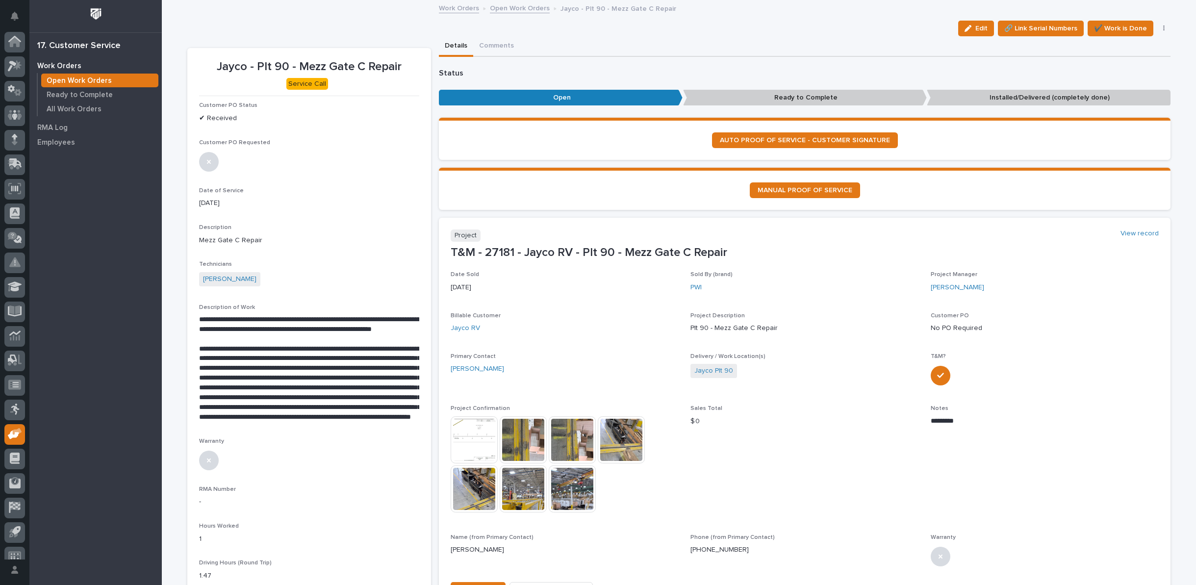 The height and width of the screenshot is (585, 1196). Describe the element at coordinates (805, 73) in the screenshot. I see `p: Status` at that location.